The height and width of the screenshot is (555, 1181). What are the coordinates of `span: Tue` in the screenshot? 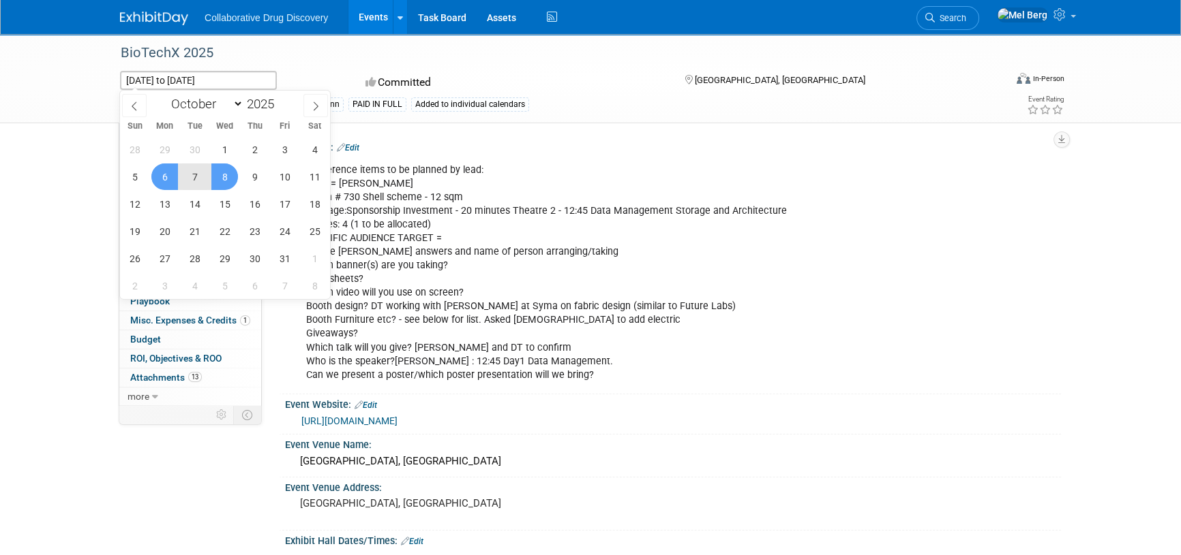 It's located at (195, 126).